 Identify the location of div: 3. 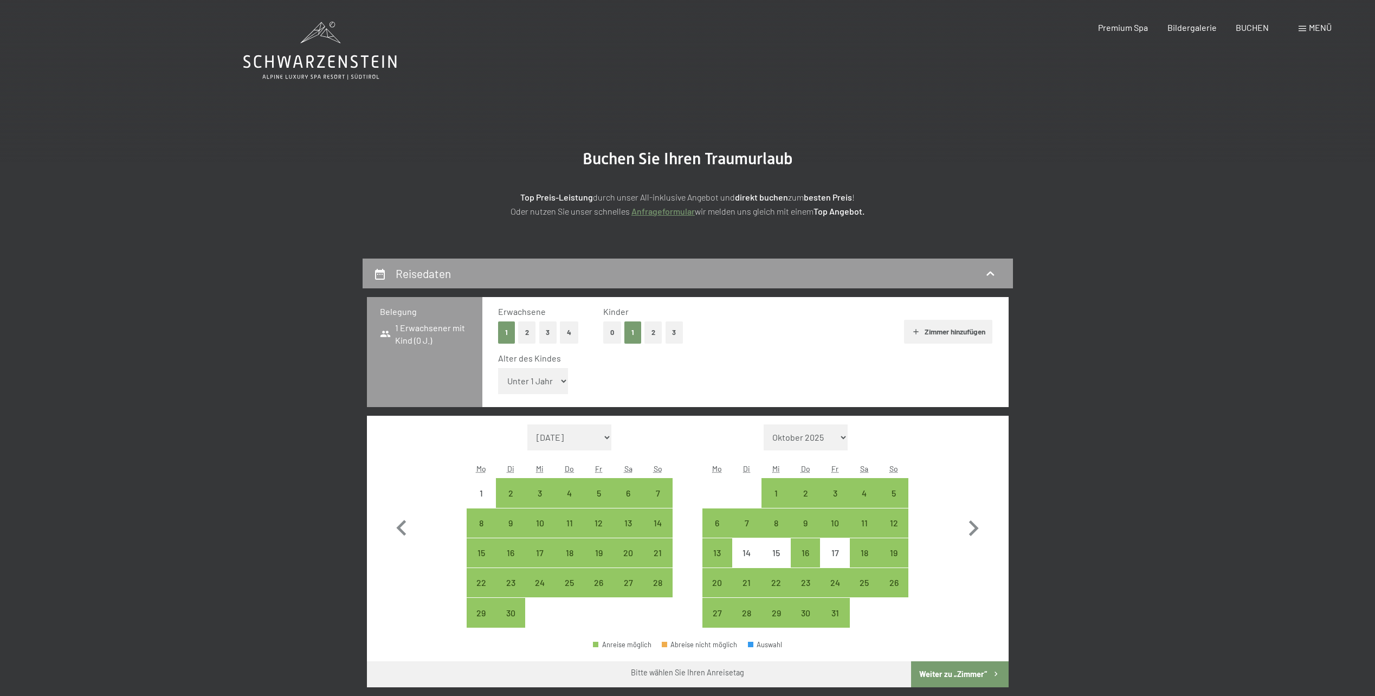
(834, 502).